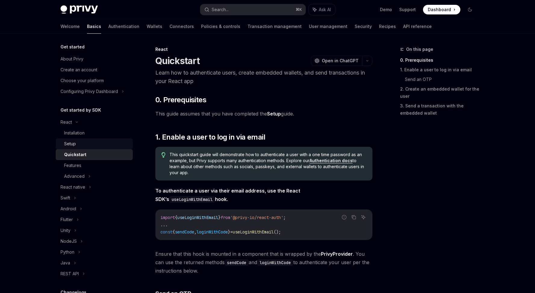 The image size is (535, 293). Describe the element at coordinates (94, 155) in the screenshot. I see `a: Quickstart` at that location.